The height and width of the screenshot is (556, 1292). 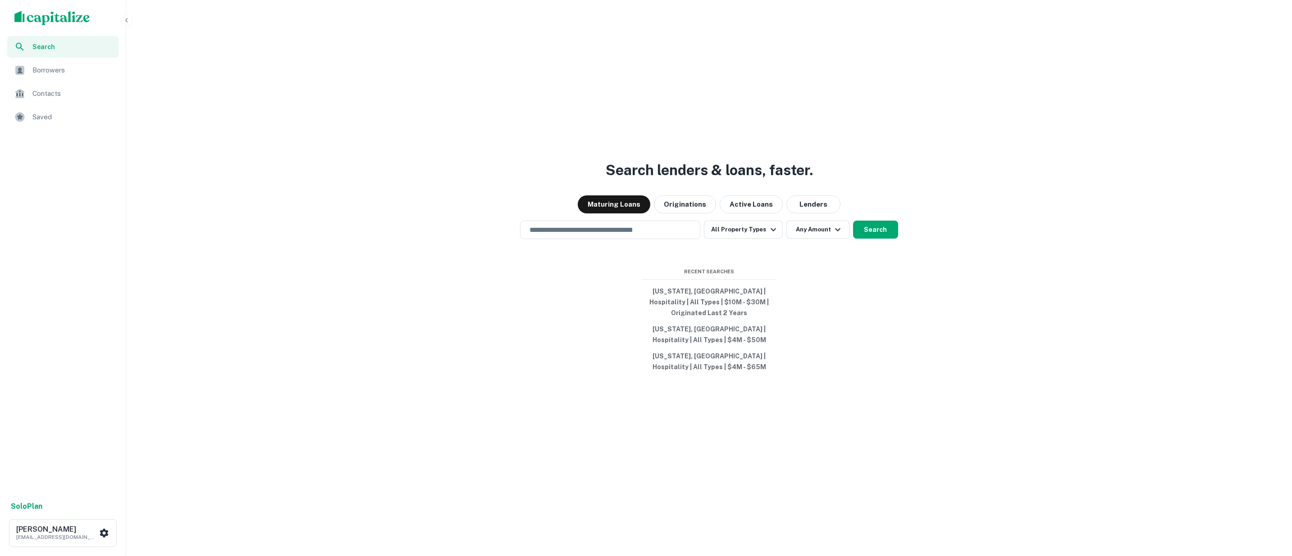 I want to click on span: Borrowers, so click(x=73, y=70).